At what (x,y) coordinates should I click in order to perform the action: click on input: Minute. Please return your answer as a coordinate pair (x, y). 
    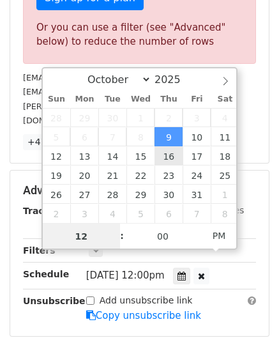
    Looking at the image, I should click on (163, 236).